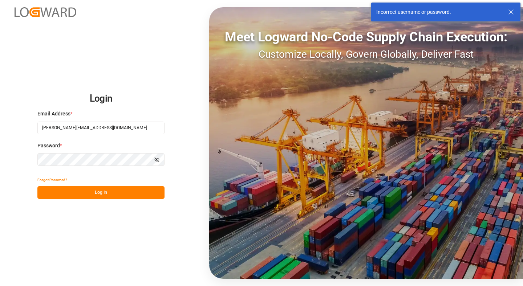 The image size is (523, 286). What do you see at coordinates (101, 128) in the screenshot?
I see `input: Enter your email` at bounding box center [101, 128].